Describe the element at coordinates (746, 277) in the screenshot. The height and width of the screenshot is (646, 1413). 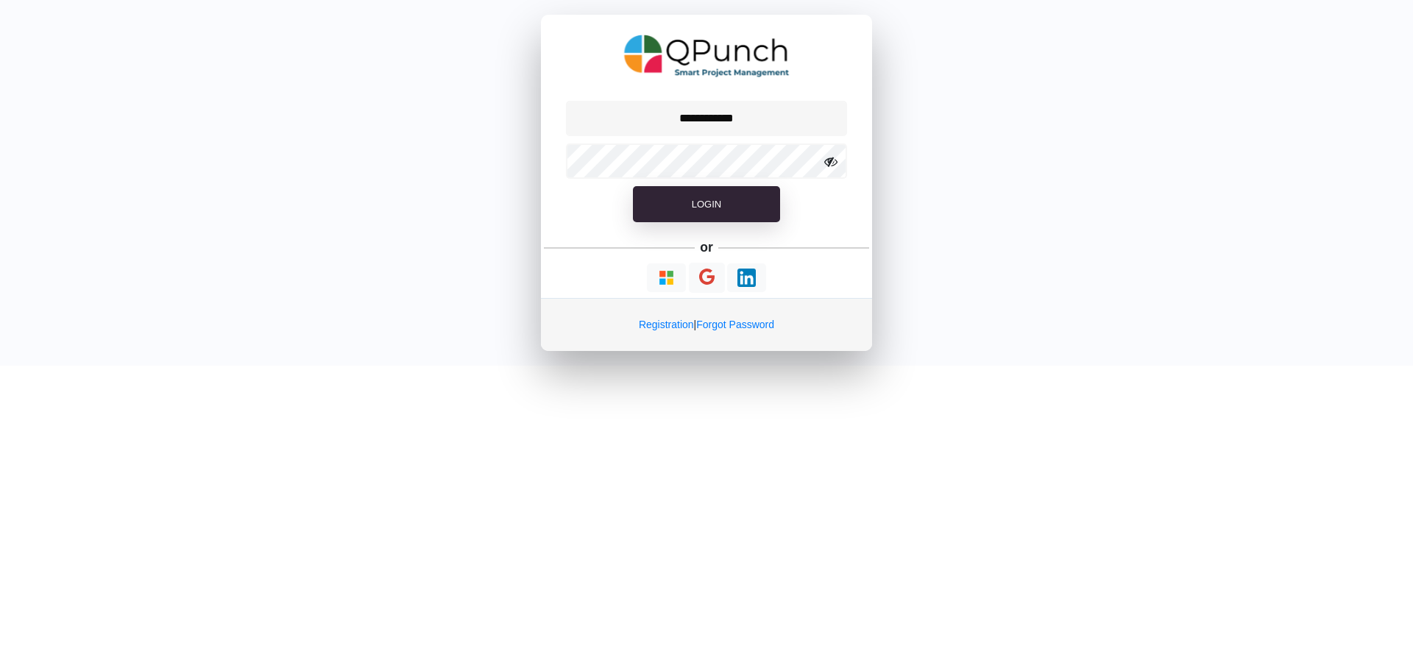
I see `button: Continue With LinkedIn` at that location.